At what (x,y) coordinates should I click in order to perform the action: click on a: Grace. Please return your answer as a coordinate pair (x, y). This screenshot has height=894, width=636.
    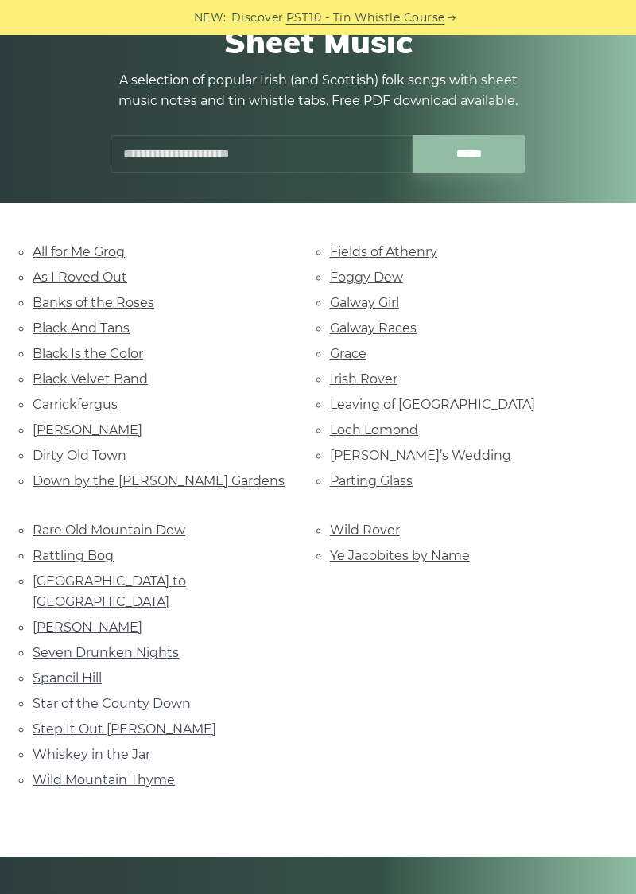
    Looking at the image, I should click on (348, 353).